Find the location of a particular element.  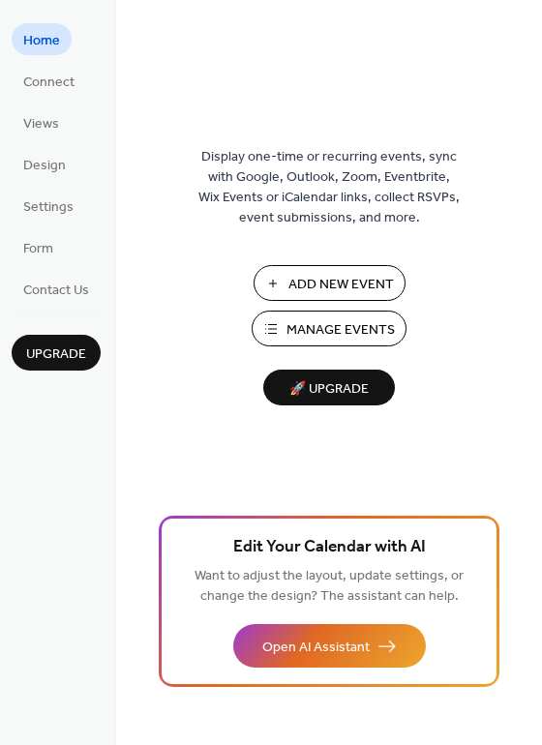

span: Edit Your Calendar with AI is located at coordinates (329, 548).